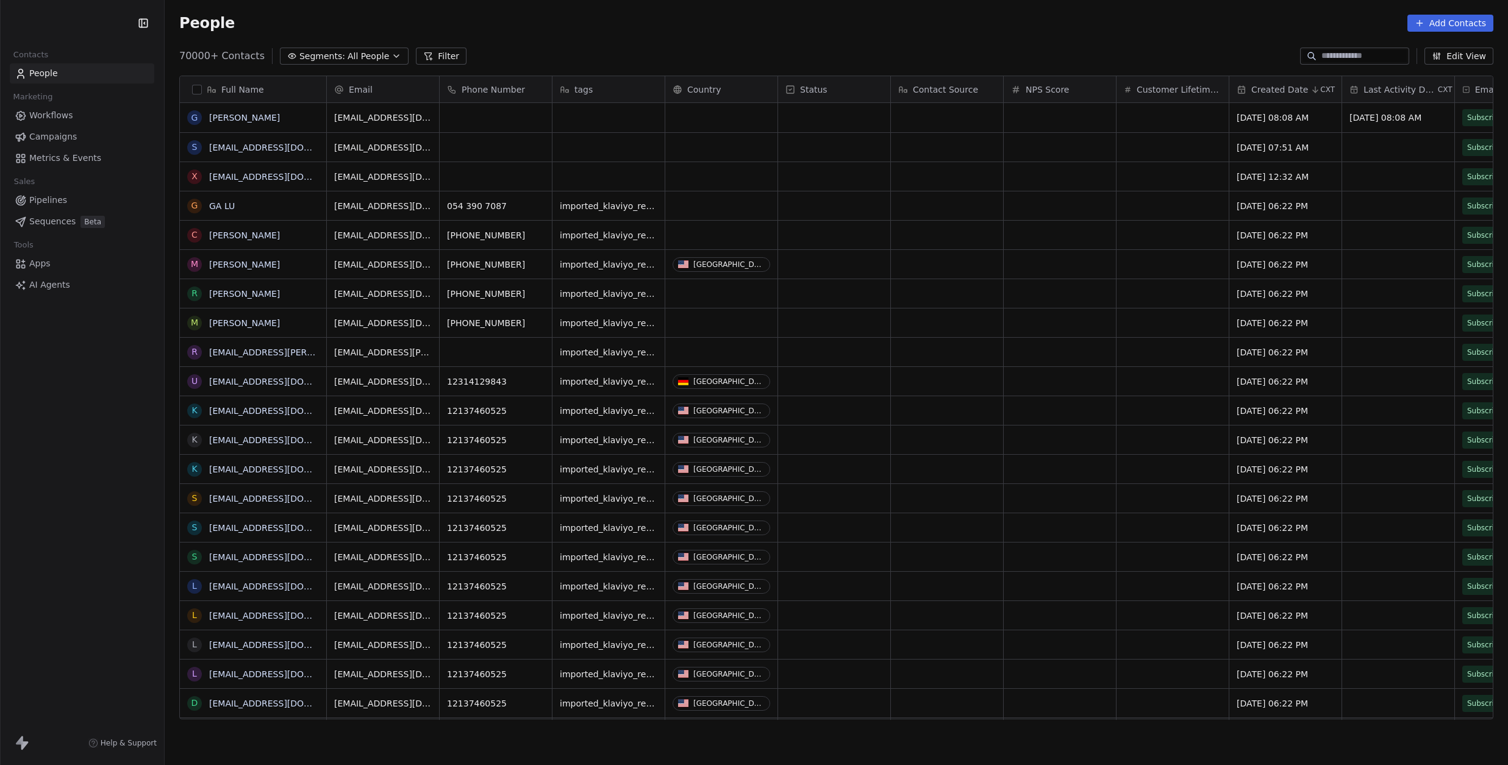 The width and height of the screenshot is (1508, 765). I want to click on span: Pipelines, so click(48, 200).